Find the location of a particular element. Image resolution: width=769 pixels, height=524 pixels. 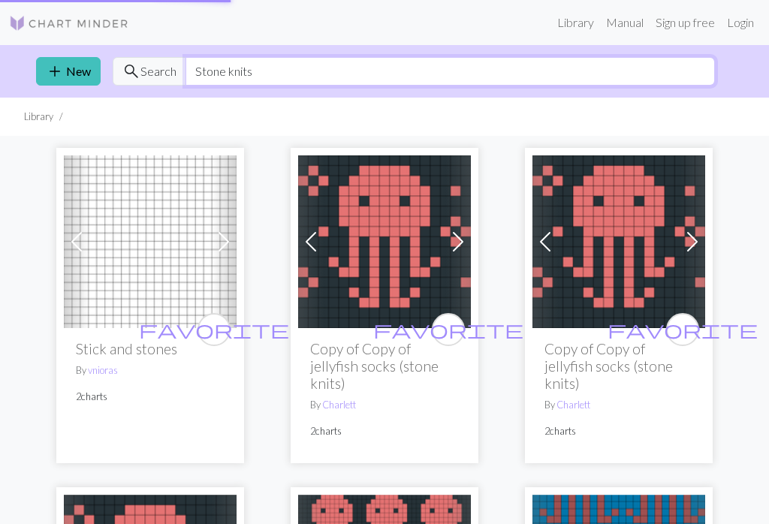

a: New is located at coordinates (68, 71).